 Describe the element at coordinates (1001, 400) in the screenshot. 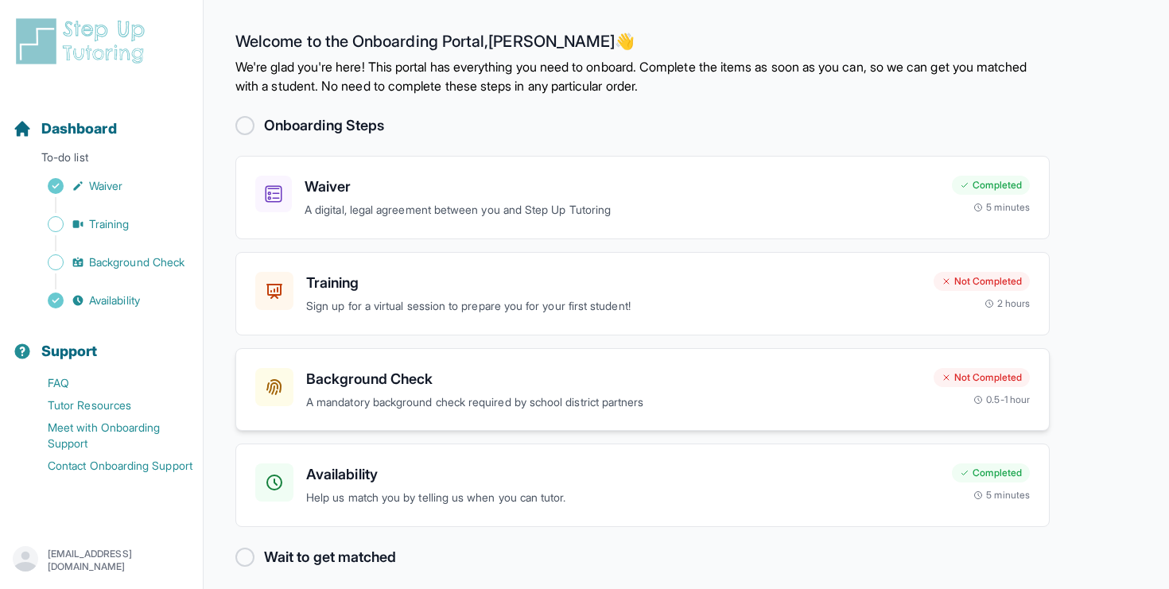

I see `div: 0.5-1 hour` at that location.